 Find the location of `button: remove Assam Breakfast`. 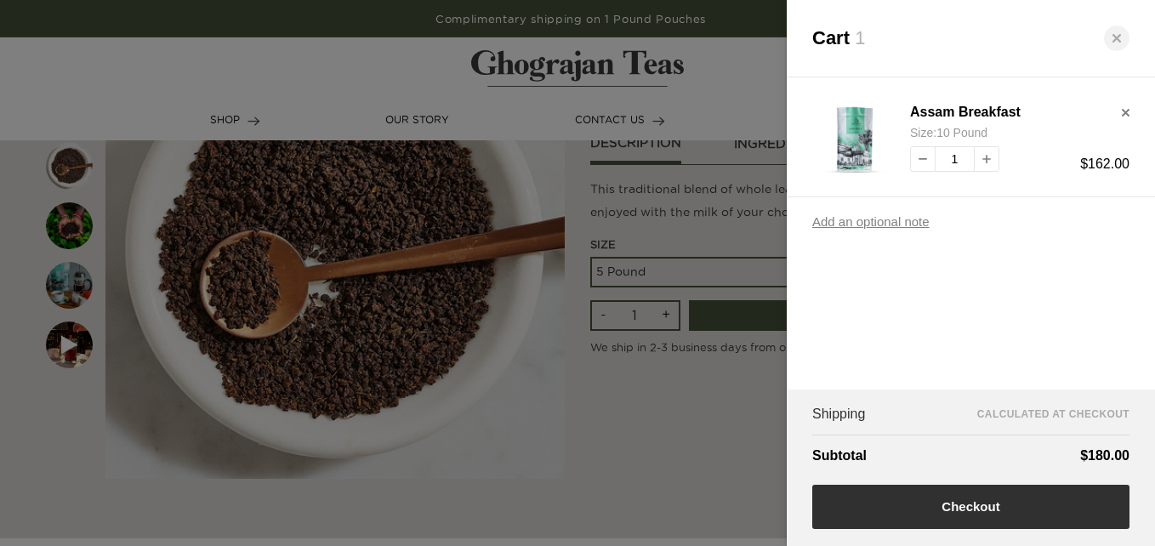

button: remove Assam Breakfast is located at coordinates (1125, 124).